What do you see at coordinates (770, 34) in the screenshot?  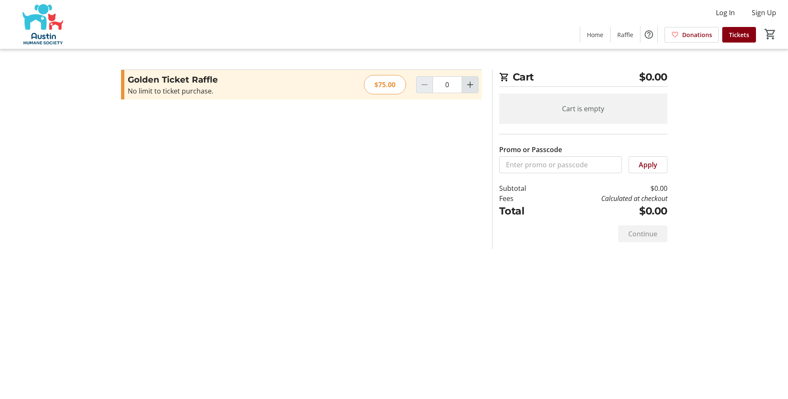 I see `button: Cart` at bounding box center [770, 34].